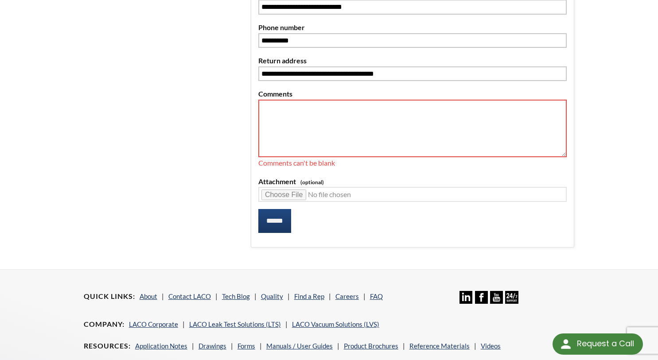 This screenshot has width=658, height=360. What do you see at coordinates (297, 163) in the screenshot?
I see `span: Comments can't be blank` at bounding box center [297, 163].